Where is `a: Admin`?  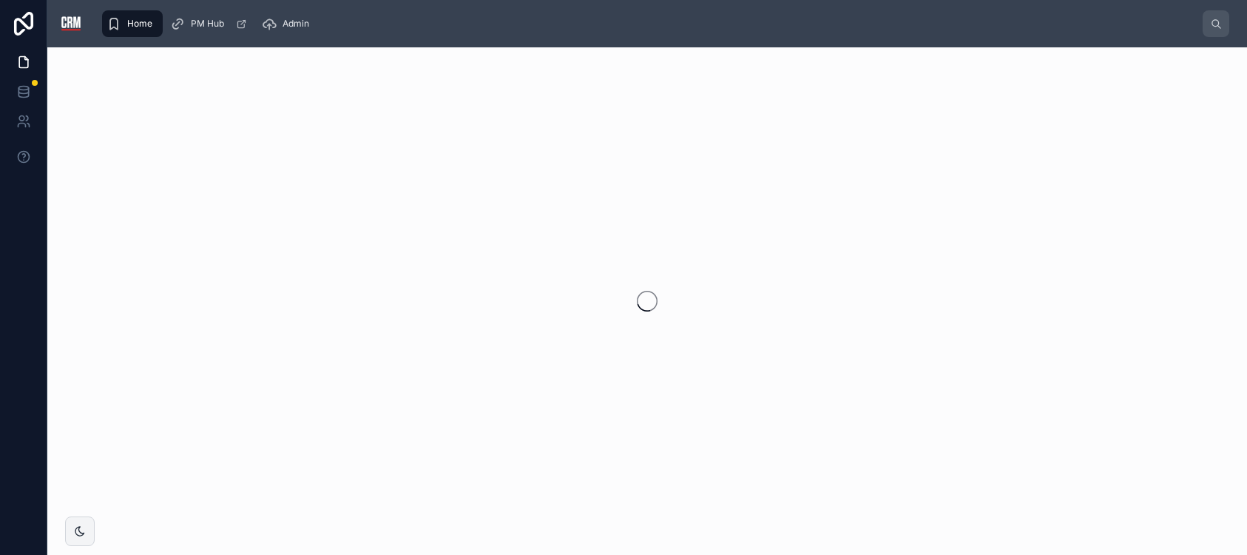 a: Admin is located at coordinates (289, 24).